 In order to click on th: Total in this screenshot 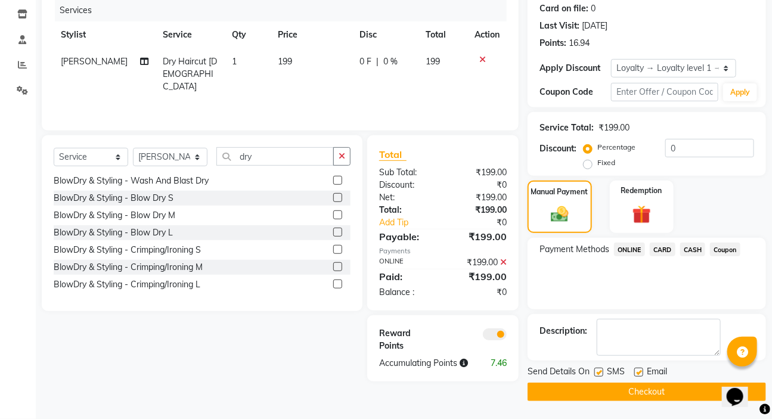, I will do `click(443, 35)`.